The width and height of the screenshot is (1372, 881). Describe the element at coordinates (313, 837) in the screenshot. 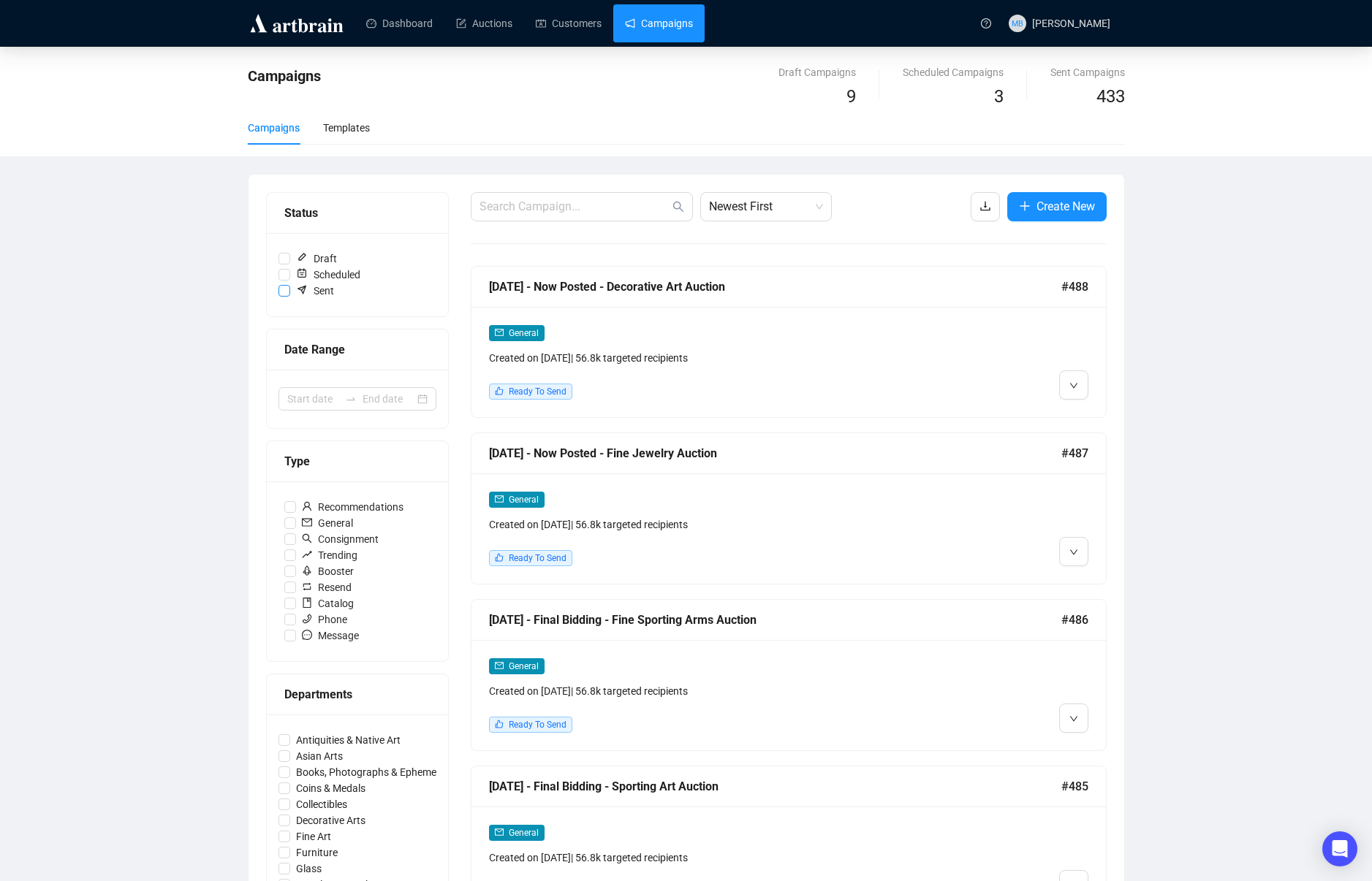

I see `span: Fine Art` at that location.